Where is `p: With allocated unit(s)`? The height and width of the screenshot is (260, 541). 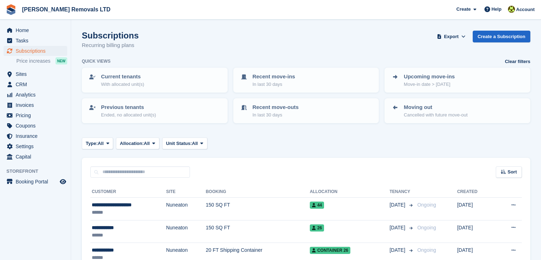 p: With allocated unit(s) is located at coordinates (122, 84).